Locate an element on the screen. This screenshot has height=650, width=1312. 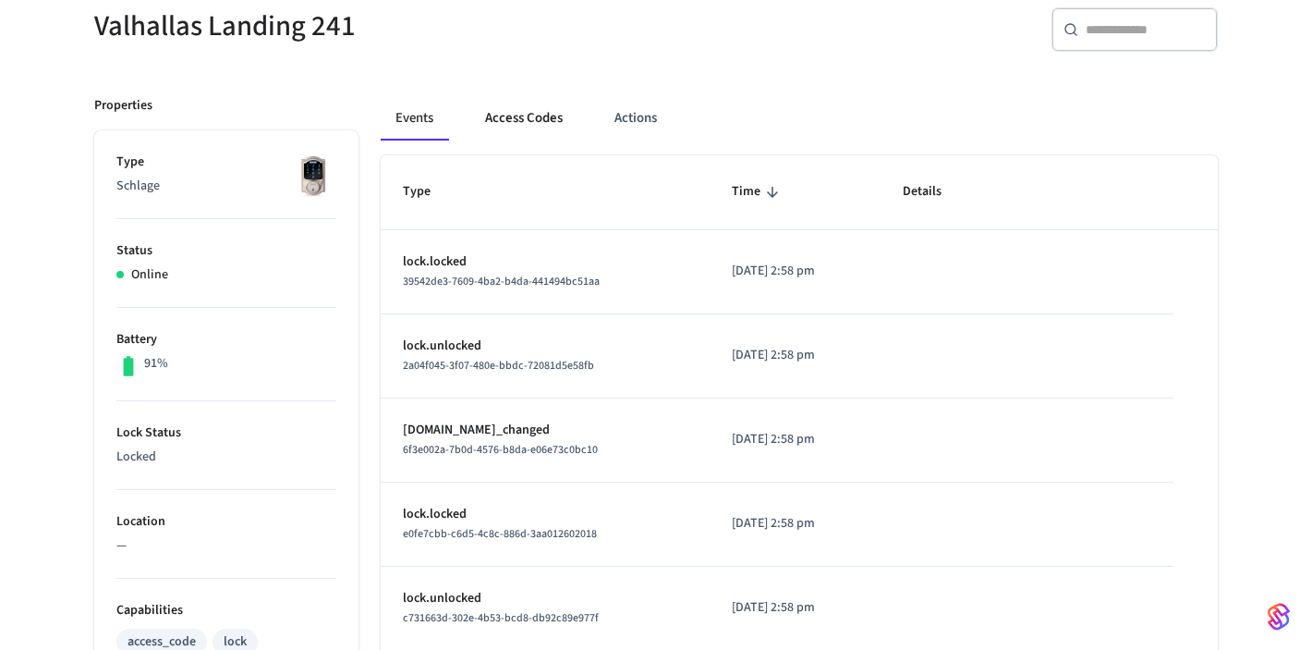
p: Schlage is located at coordinates (226, 186).